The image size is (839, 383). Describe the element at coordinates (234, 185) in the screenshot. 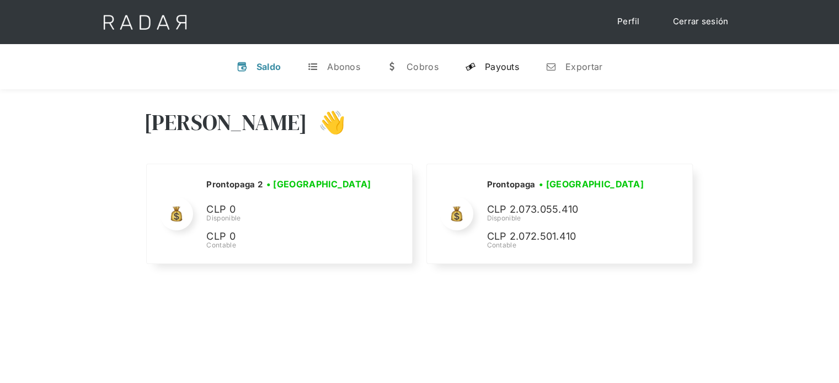

I see `h2: Prontopaga 2` at that location.